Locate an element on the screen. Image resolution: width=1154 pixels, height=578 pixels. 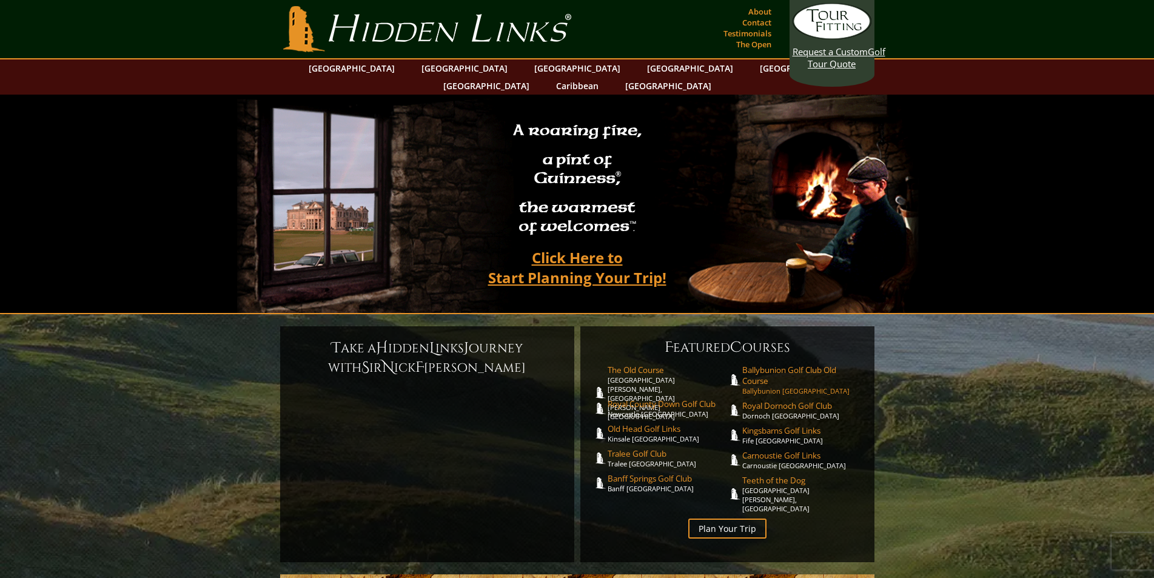
span: S is located at coordinates (365, 368).